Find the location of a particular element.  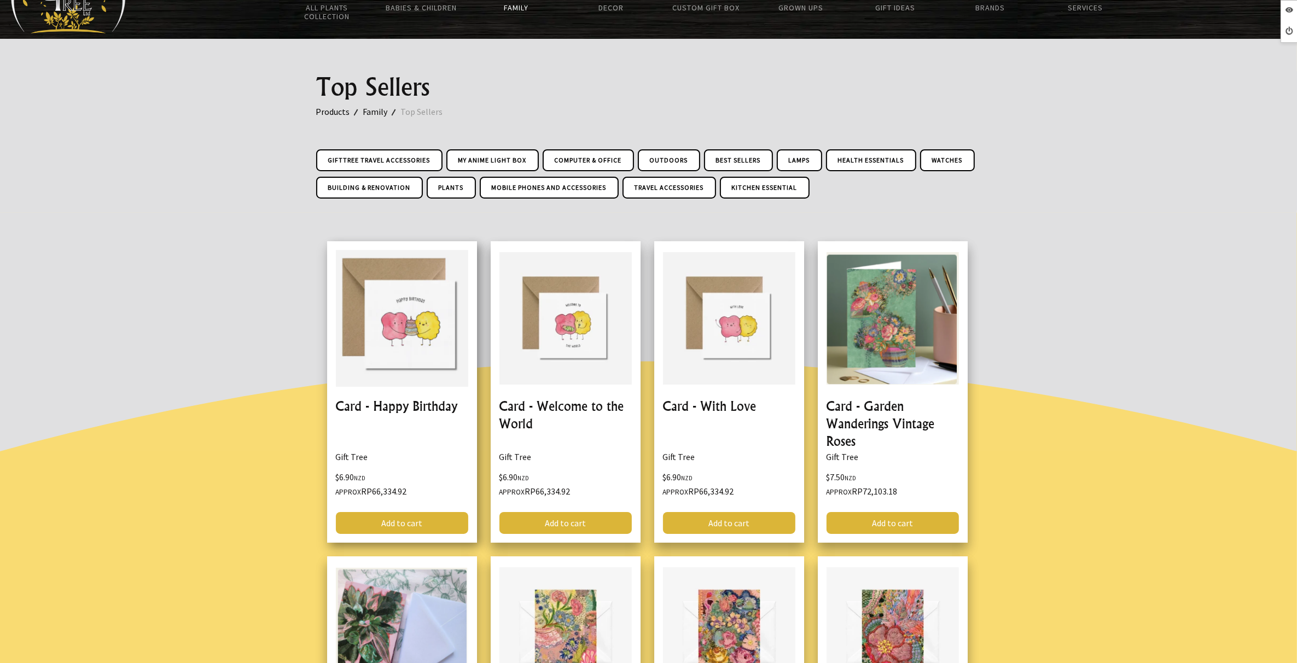

a: Family is located at coordinates (382, 112).